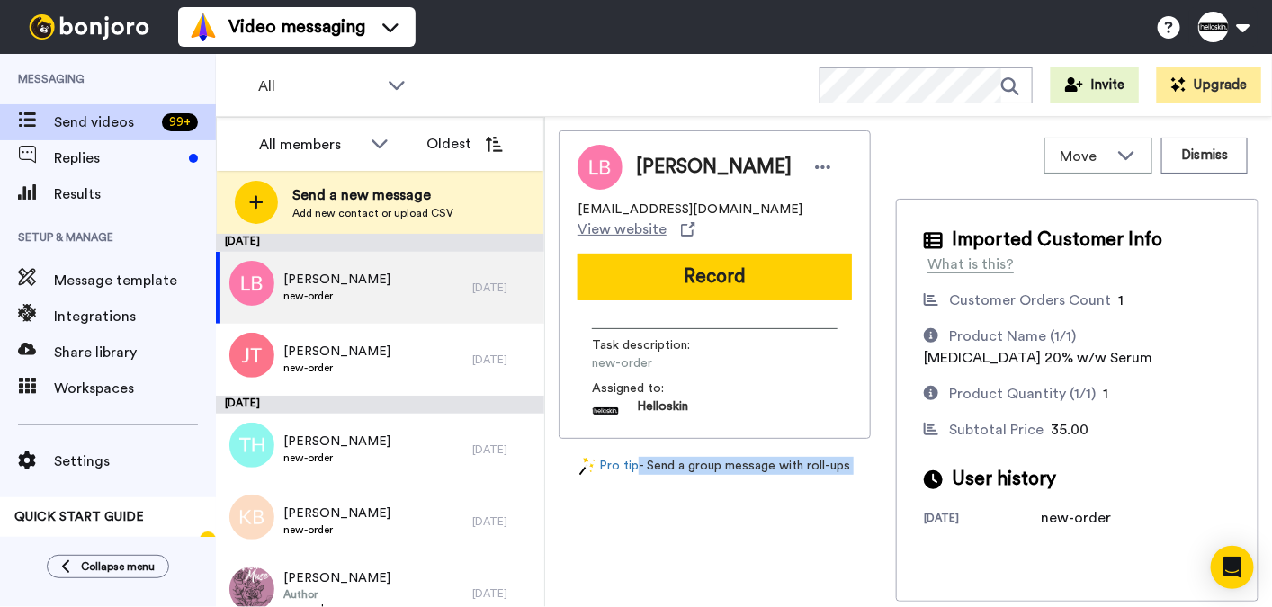  Describe the element at coordinates (996, 430) in the screenshot. I see `div: Subtotal Price` at that location.